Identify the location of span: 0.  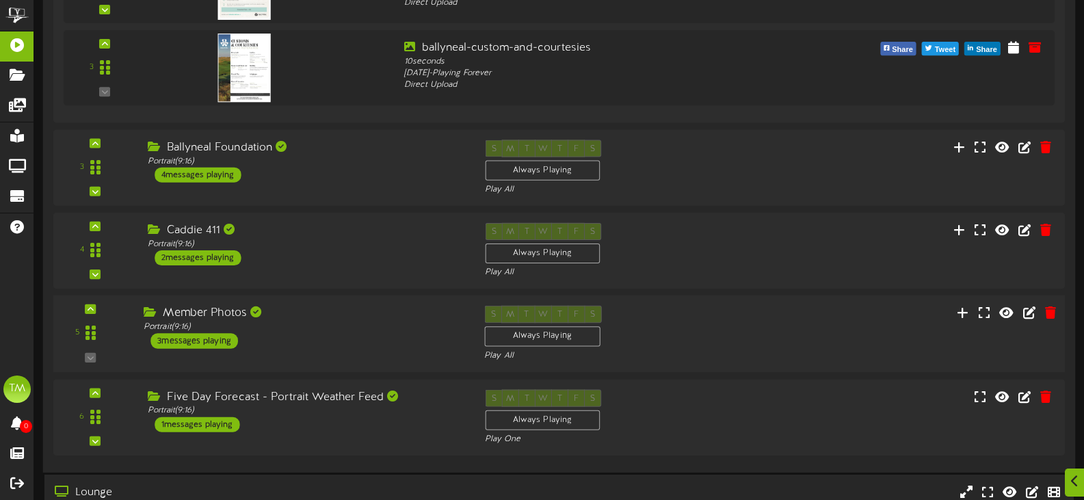
(26, 426).